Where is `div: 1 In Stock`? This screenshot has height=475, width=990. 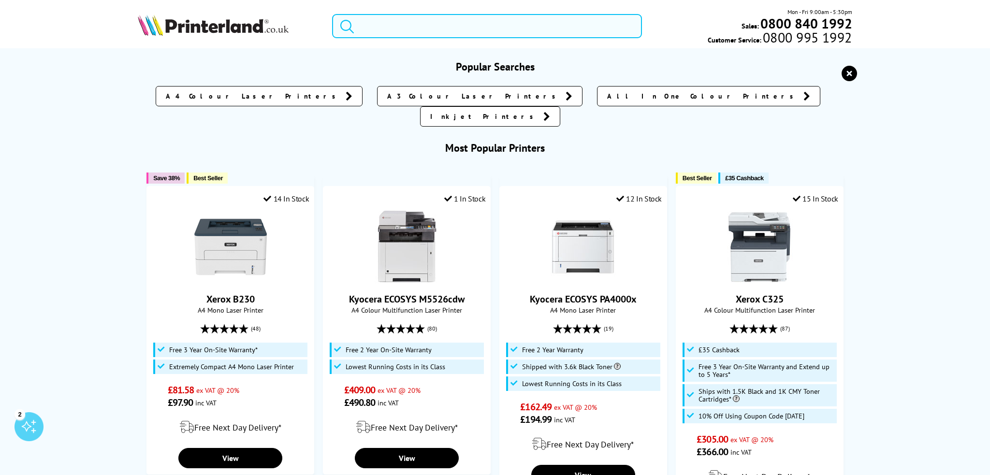
div: 1 In Stock is located at coordinates (465, 199).